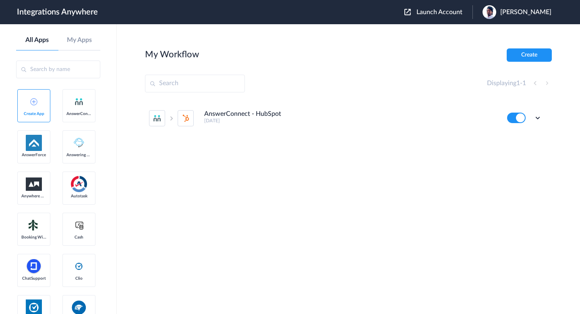 Image resolution: width=580 pixels, height=314 pixels. What do you see at coordinates (408, 12) in the screenshot?
I see `img: launch-acct-icon.svg` at bounding box center [408, 12].